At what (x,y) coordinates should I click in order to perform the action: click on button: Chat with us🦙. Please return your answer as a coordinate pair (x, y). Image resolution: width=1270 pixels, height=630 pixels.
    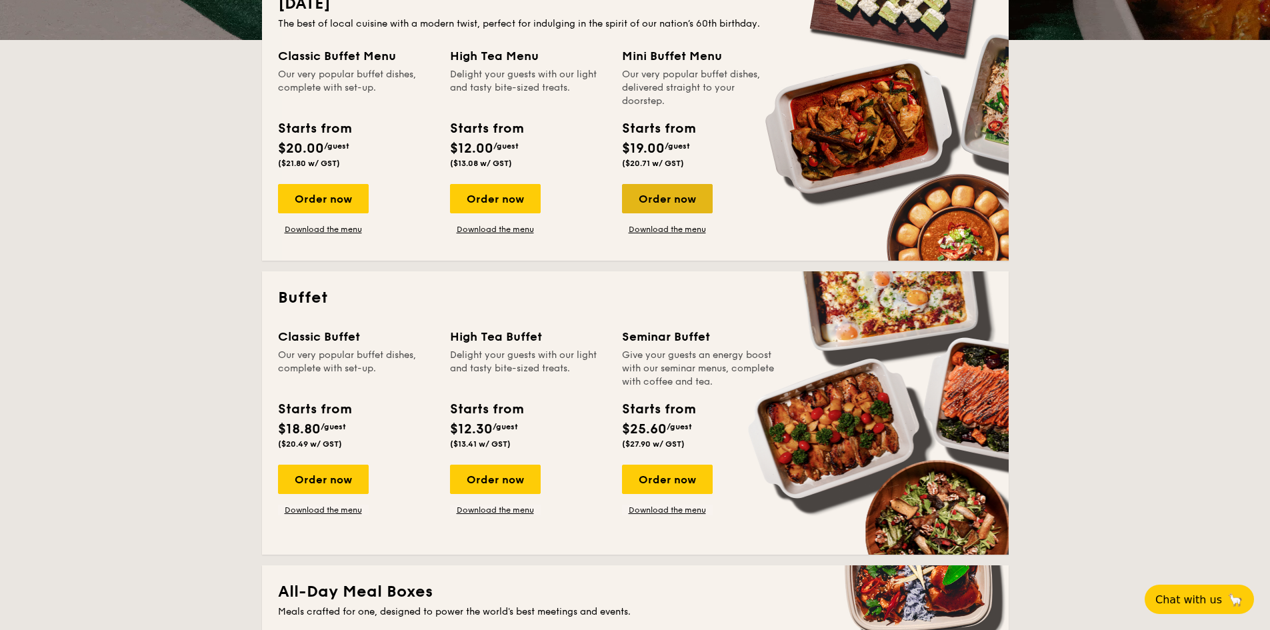
    Looking at the image, I should click on (1199, 599).